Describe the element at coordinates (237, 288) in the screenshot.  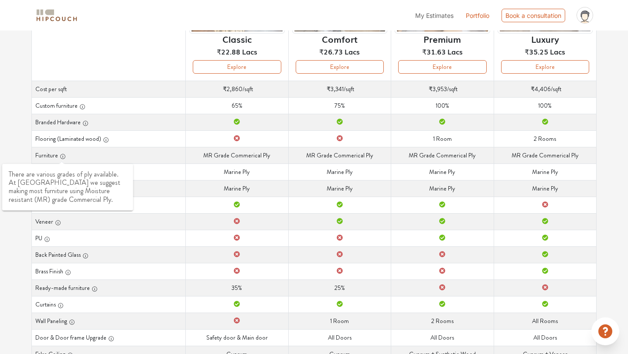
I see `td: 35%` at that location.